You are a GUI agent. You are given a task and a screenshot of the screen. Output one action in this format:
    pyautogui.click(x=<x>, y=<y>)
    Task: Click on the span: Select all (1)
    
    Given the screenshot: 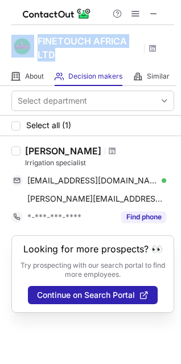 What is the action you would take?
    pyautogui.click(x=48, y=125)
    